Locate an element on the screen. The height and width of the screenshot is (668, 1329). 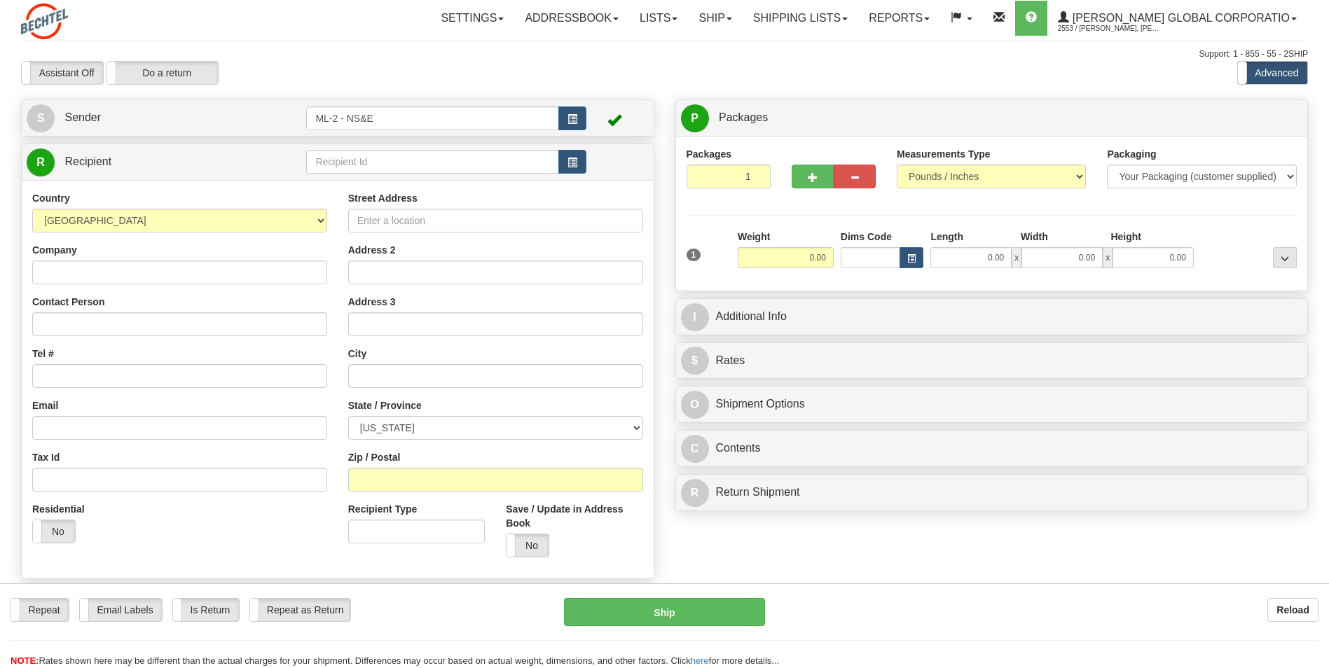
span: NOTE: is located at coordinates (25, 661).